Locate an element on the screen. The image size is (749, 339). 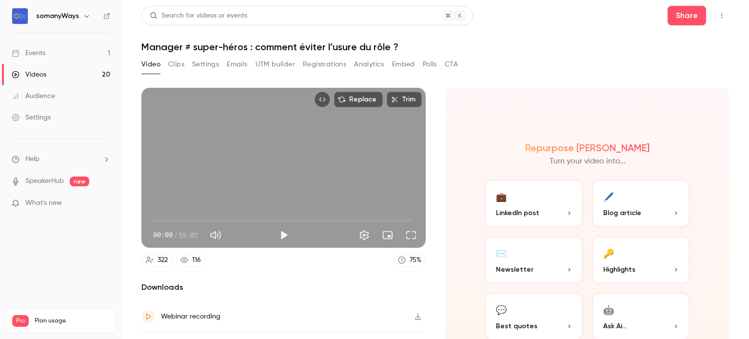
button: ✉️Newsletter is located at coordinates (534, 260).